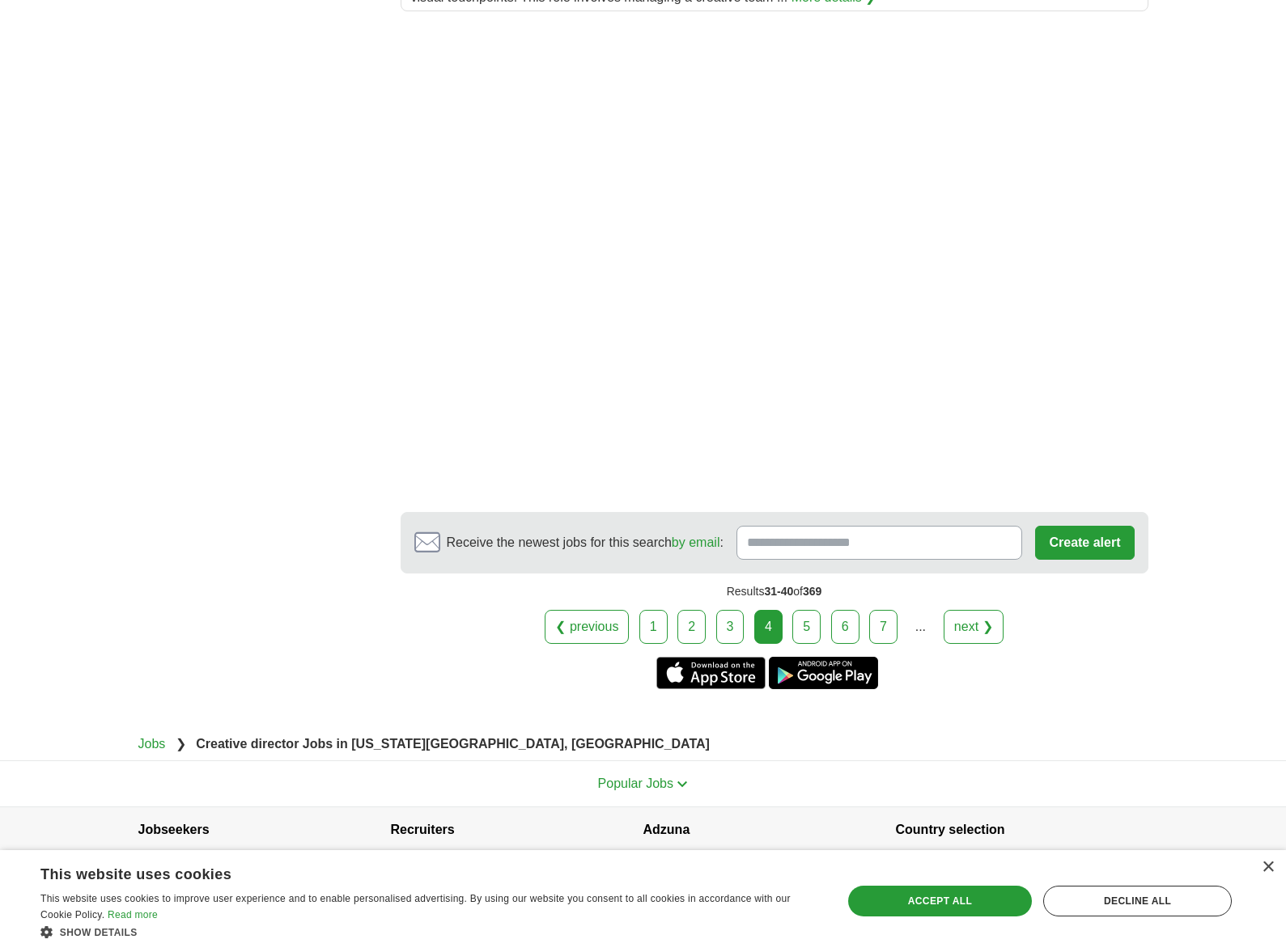 The height and width of the screenshot is (952, 1286). Describe the element at coordinates (429, 932) in the screenshot. I see `div: Show details` at that location.